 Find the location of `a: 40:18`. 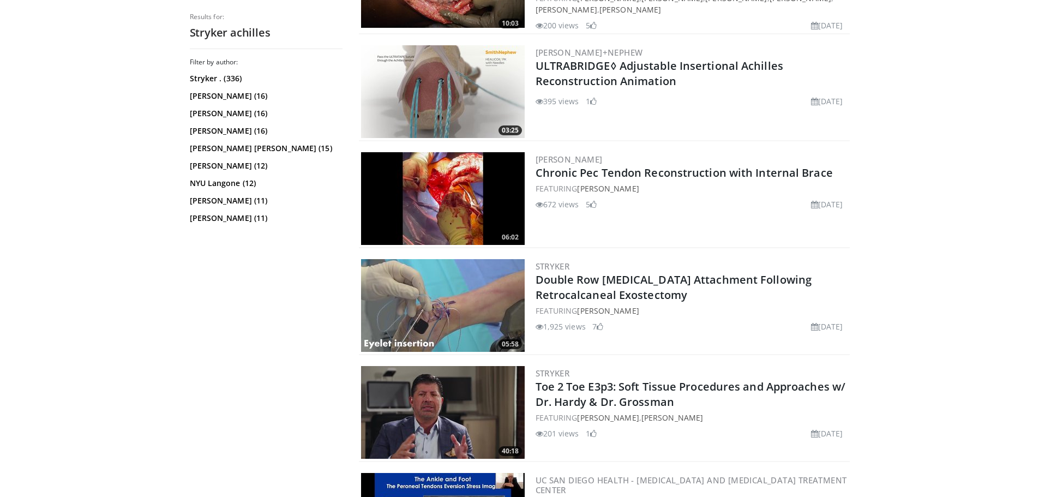

a: 40:18 is located at coordinates (443, 412).